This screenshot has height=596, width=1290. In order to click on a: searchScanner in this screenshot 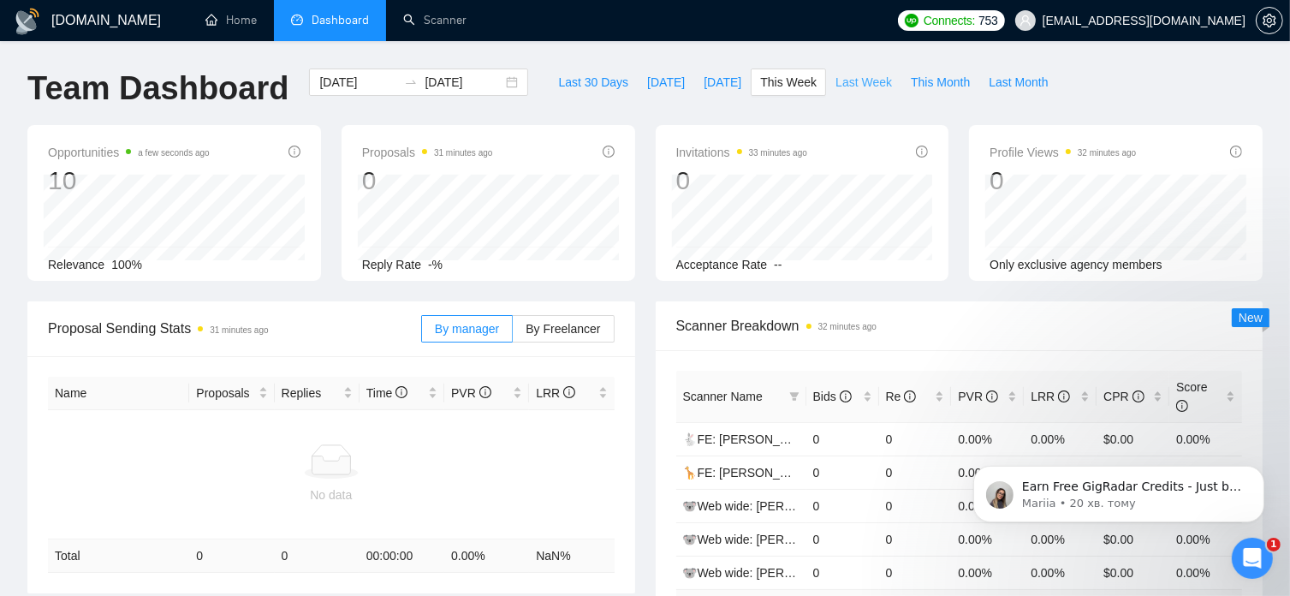, I will do `click(435, 20)`.